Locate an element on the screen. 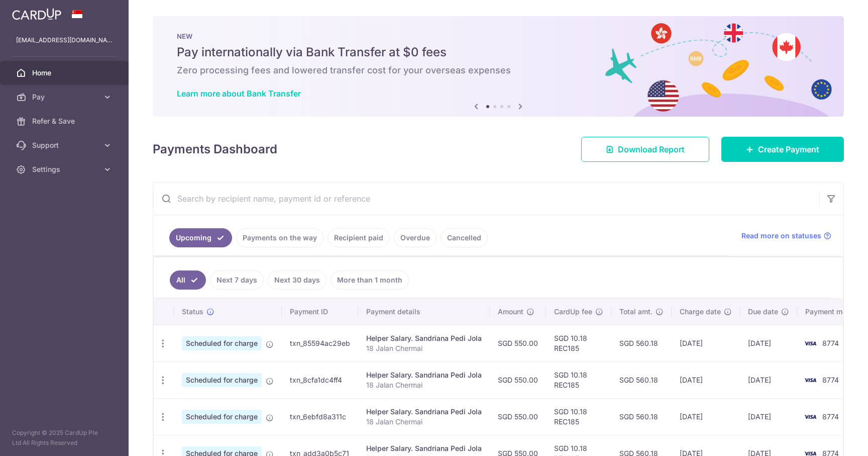 This screenshot has height=456, width=868. span: Due date is located at coordinates (763, 311).